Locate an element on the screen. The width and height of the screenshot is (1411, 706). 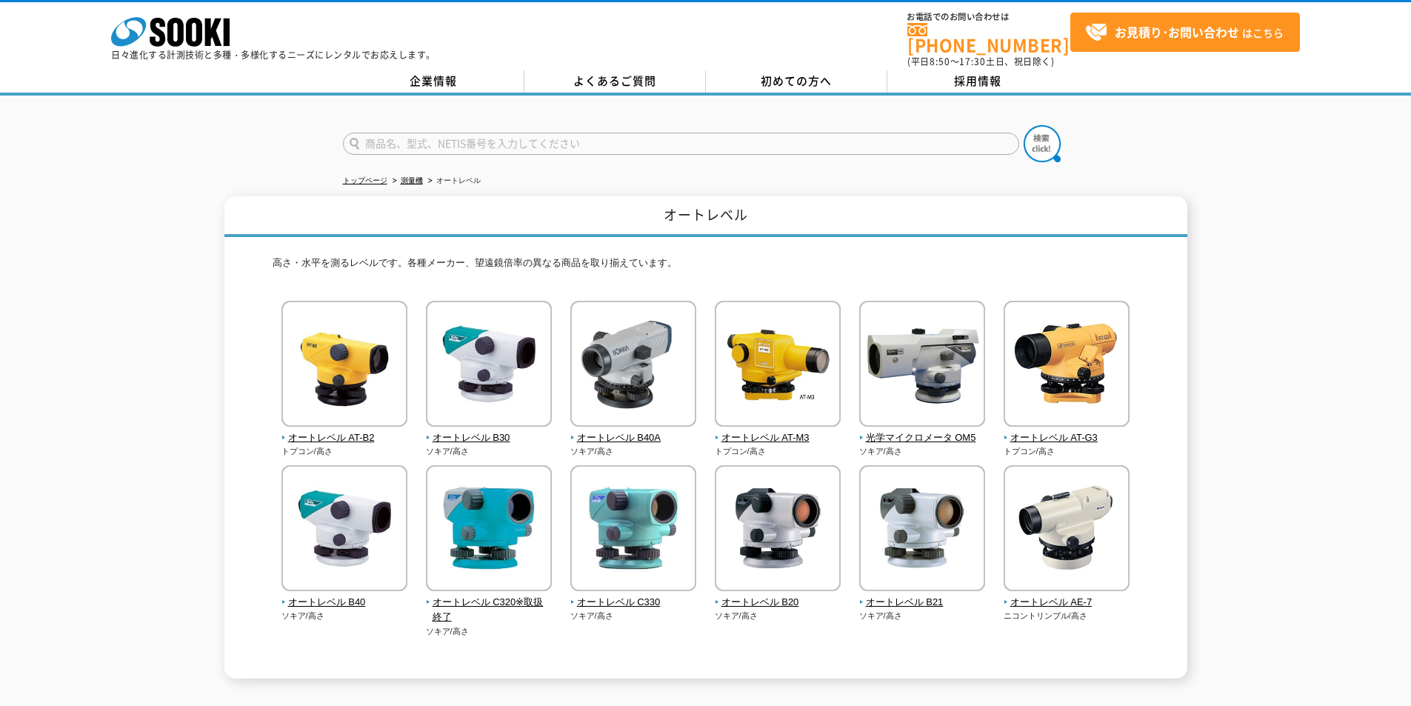
p: ニコントリンブル/高さ is located at coordinates (1067, 616).